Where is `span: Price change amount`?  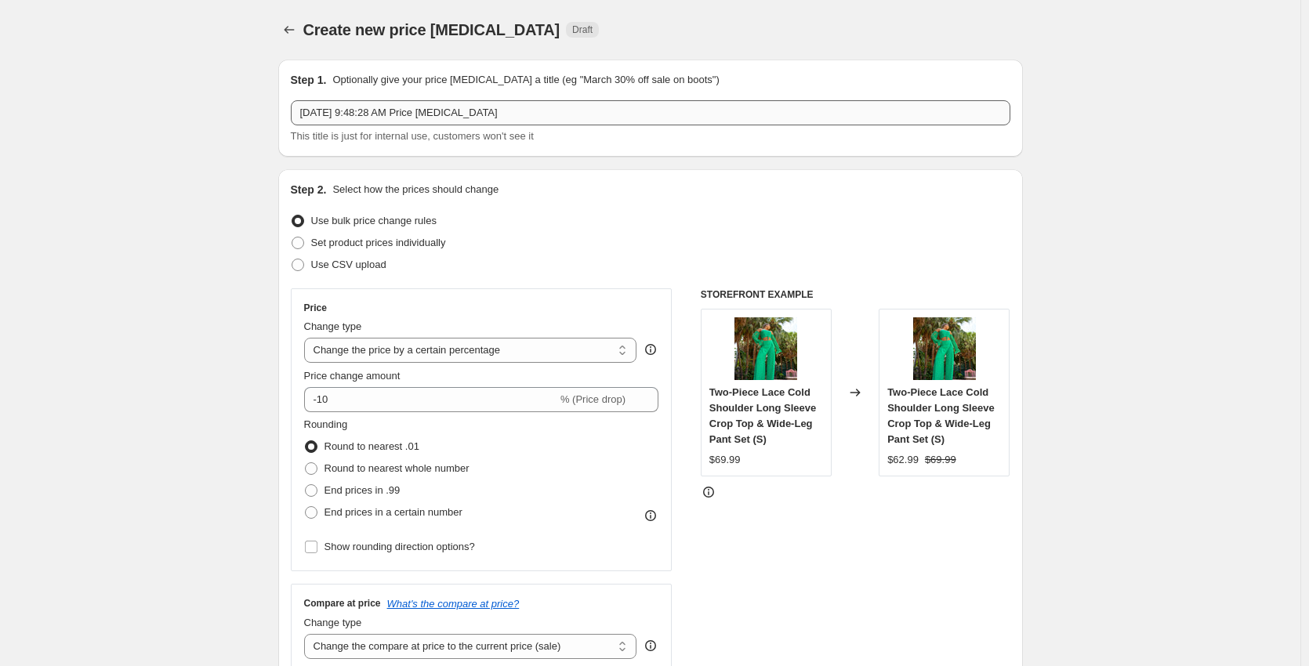
span: Price change amount is located at coordinates (352, 375).